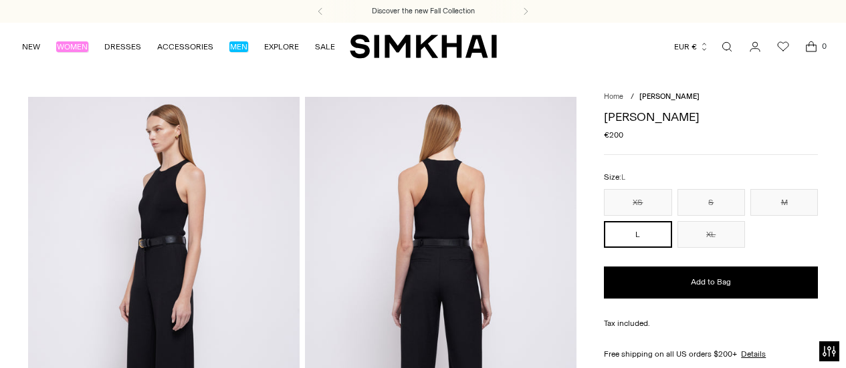 The height and width of the screenshot is (368, 846). What do you see at coordinates (755, 47) in the screenshot?
I see `a: Go to the account page` at bounding box center [755, 47].